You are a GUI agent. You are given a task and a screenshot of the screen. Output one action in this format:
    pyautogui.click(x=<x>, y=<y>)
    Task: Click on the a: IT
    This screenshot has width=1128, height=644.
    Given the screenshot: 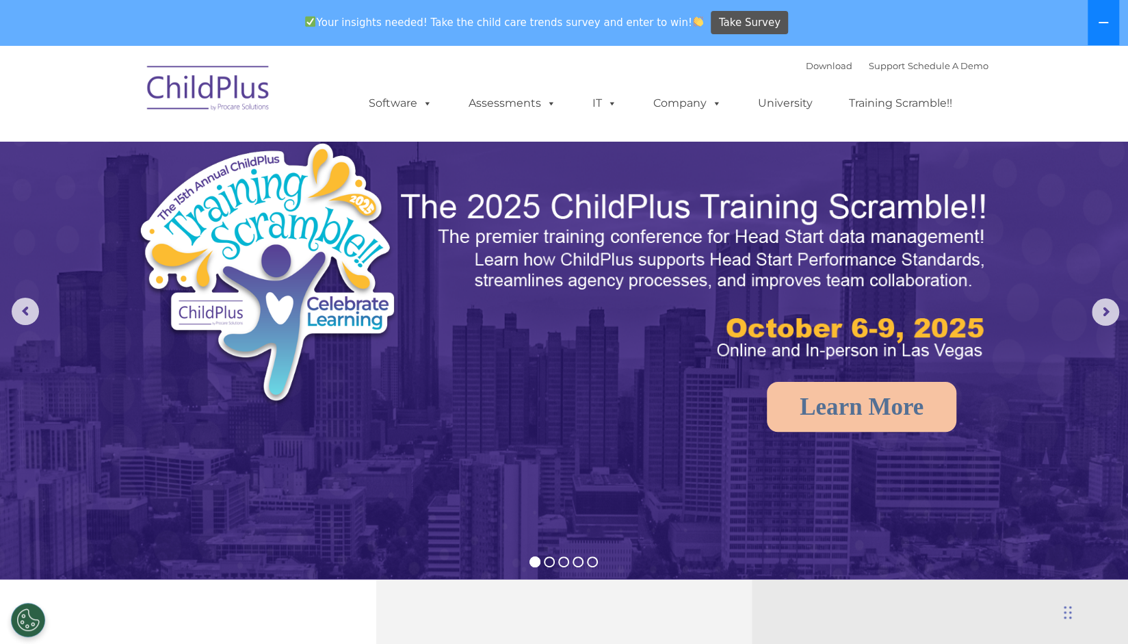 What is the action you would take?
    pyautogui.click(x=605, y=103)
    